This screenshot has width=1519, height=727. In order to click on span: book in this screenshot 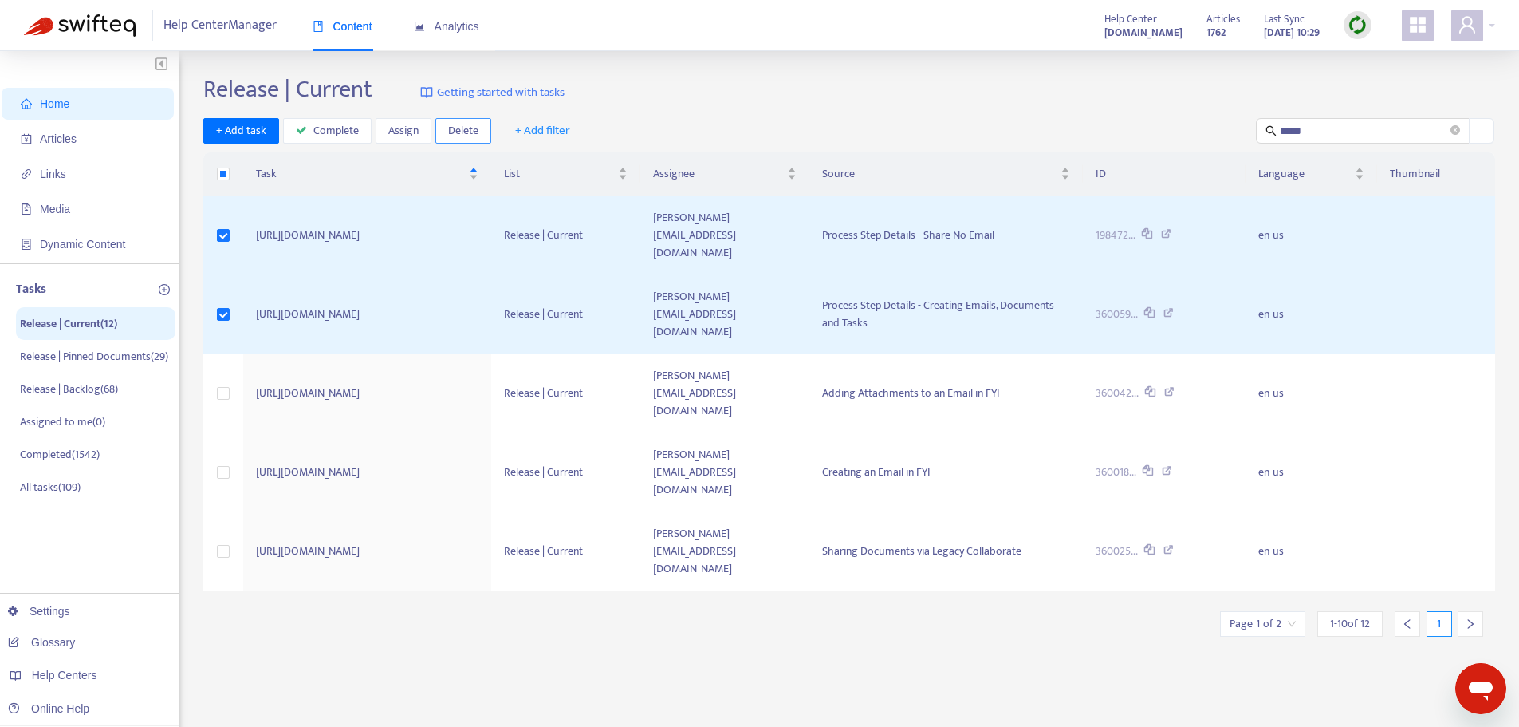, I will do `click(318, 26)`.